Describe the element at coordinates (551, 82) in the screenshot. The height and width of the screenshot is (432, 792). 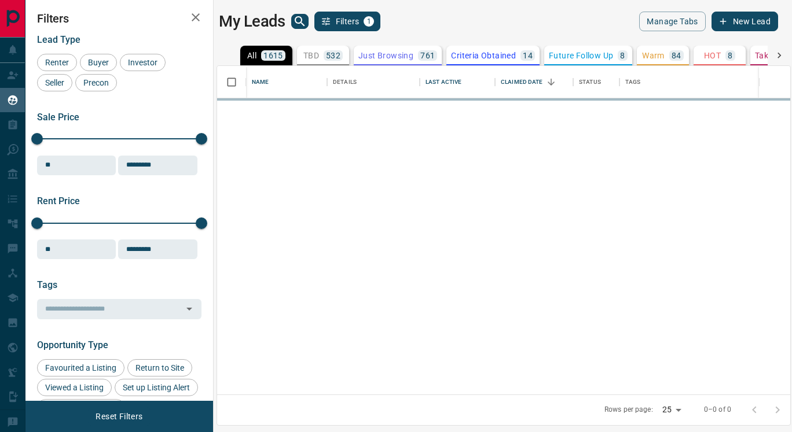
I see `button: Sort` at that location.